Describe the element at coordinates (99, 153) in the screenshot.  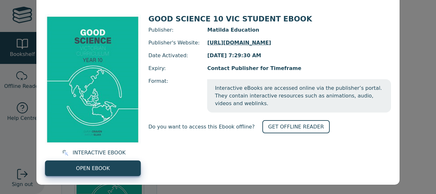
I see `span: INTERACTIVE EBOOK` at that location.